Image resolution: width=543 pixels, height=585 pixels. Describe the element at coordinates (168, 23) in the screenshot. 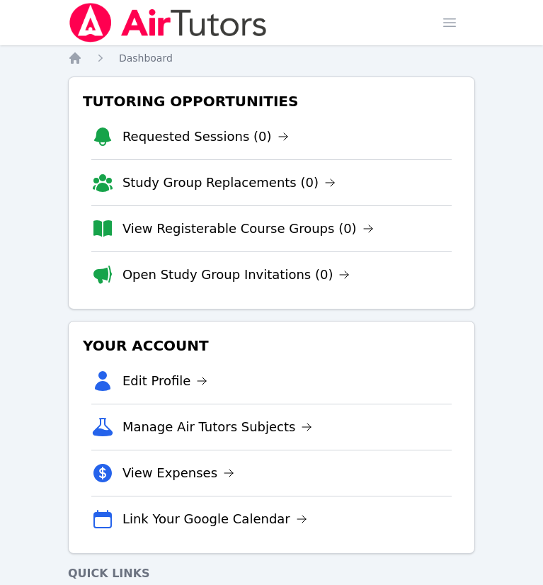

I see `img: Air Tutors` at that location.